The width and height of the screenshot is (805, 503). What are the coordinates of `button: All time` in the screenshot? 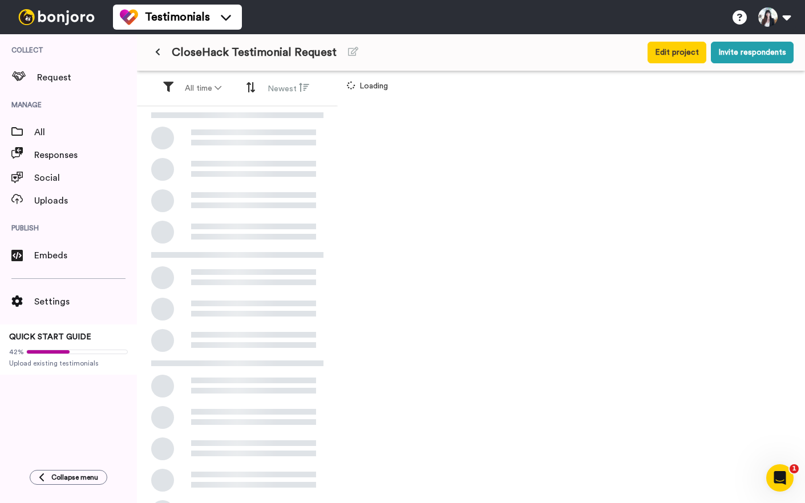 It's located at (203, 88).